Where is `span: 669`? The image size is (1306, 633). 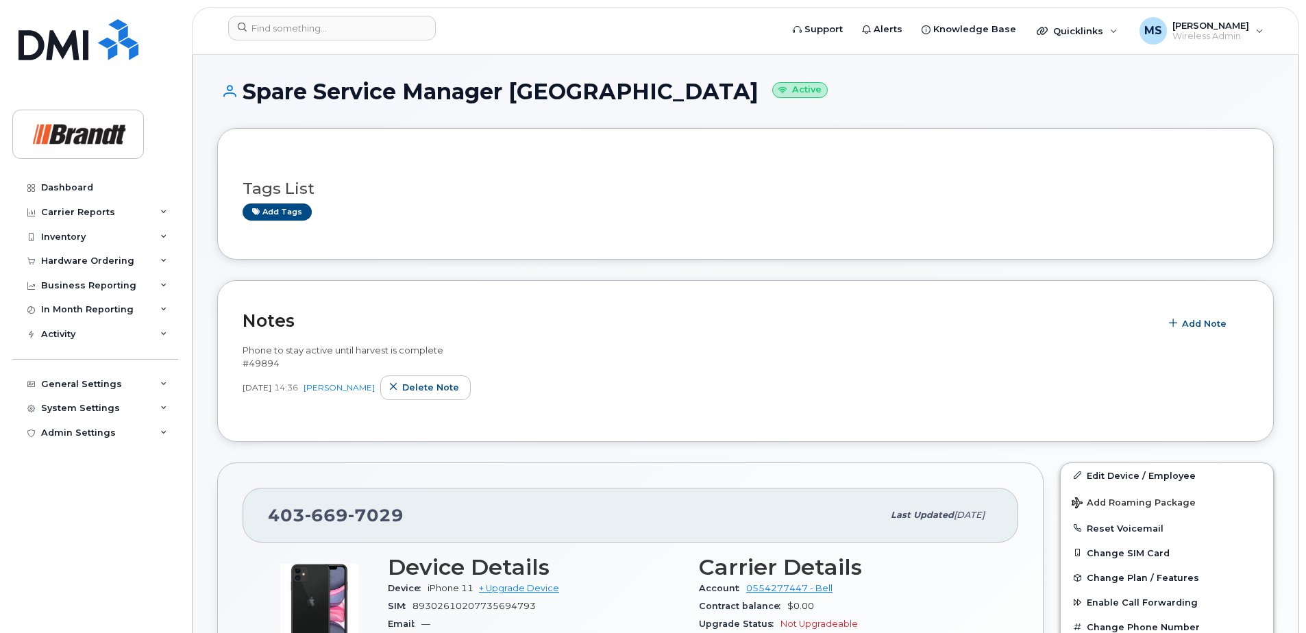
span: 669 is located at coordinates (326, 515).